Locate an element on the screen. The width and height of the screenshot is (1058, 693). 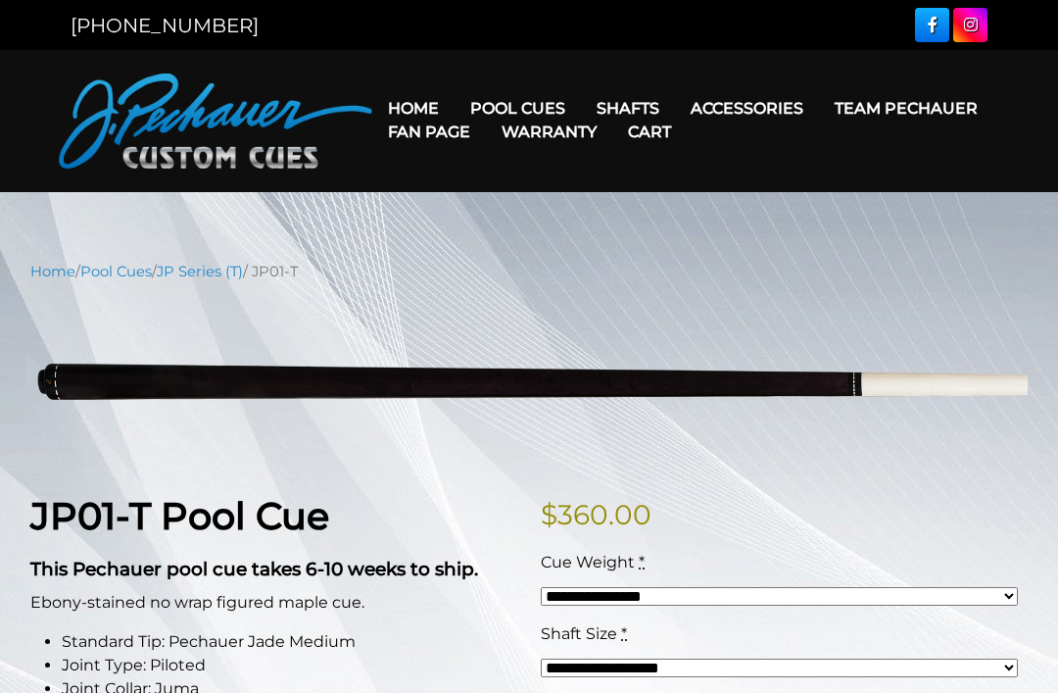
a: Cart is located at coordinates (650, 131).